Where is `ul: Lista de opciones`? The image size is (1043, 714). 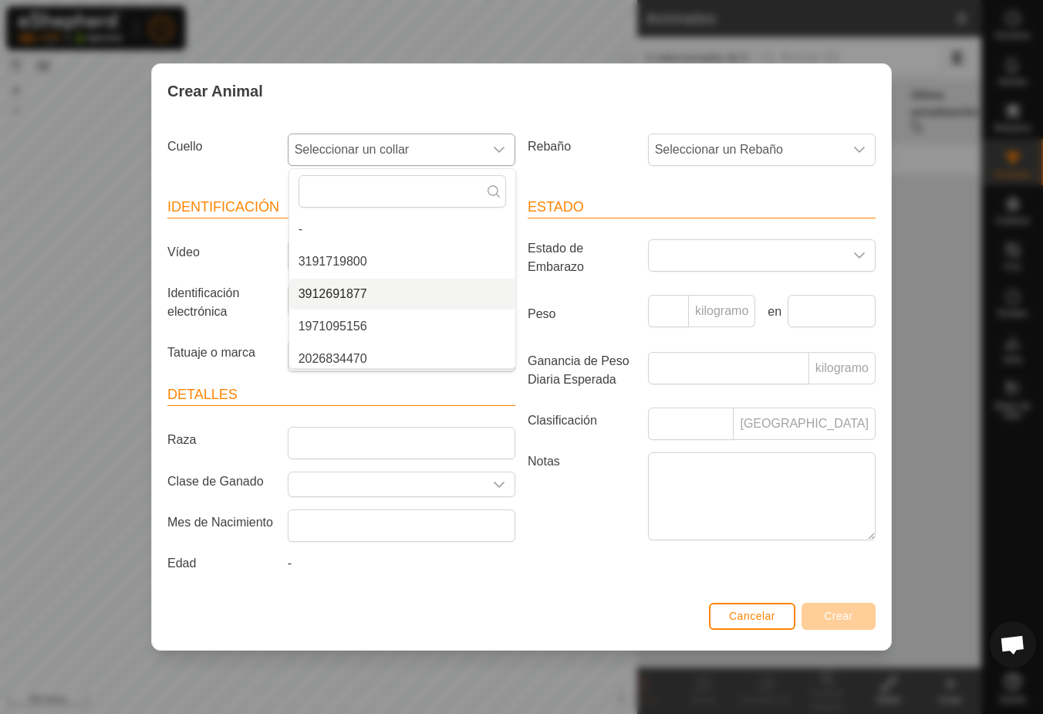 ul: Lista de opciones is located at coordinates (402, 343).